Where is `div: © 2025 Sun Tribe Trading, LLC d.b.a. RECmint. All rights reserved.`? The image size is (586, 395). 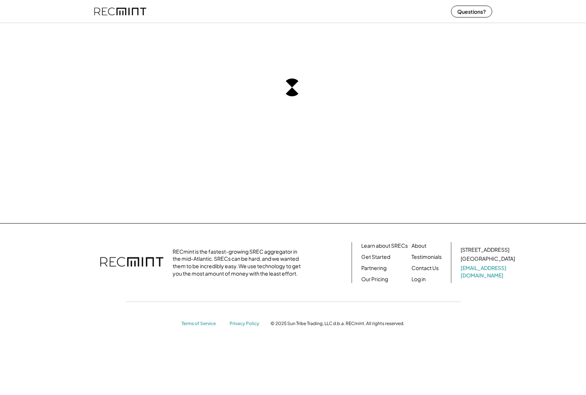
div: © 2025 Sun Tribe Trading, LLC d.b.a. RECmint. All rights reserved. is located at coordinates (337, 323).